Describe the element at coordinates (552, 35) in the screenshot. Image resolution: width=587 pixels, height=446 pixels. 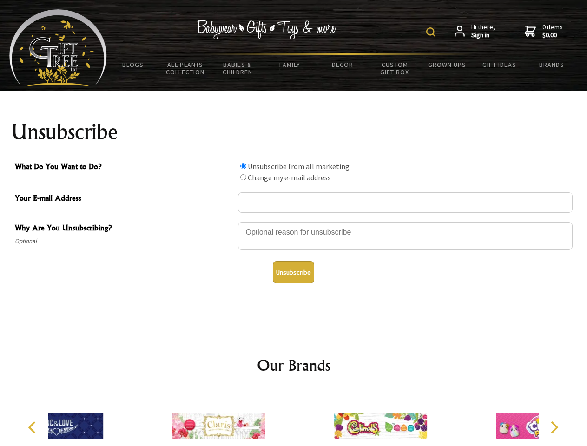
I see `strong: $0.00` at that location.